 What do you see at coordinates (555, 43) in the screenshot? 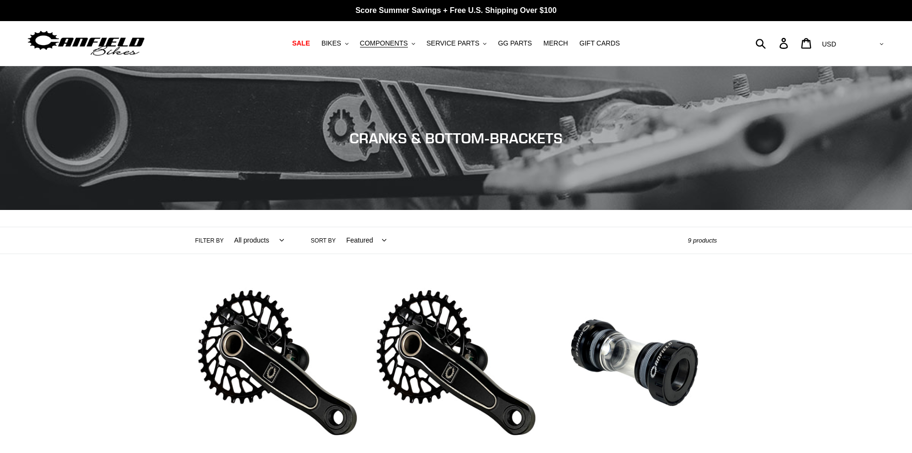
I see `a: MERCH` at bounding box center [555, 43].